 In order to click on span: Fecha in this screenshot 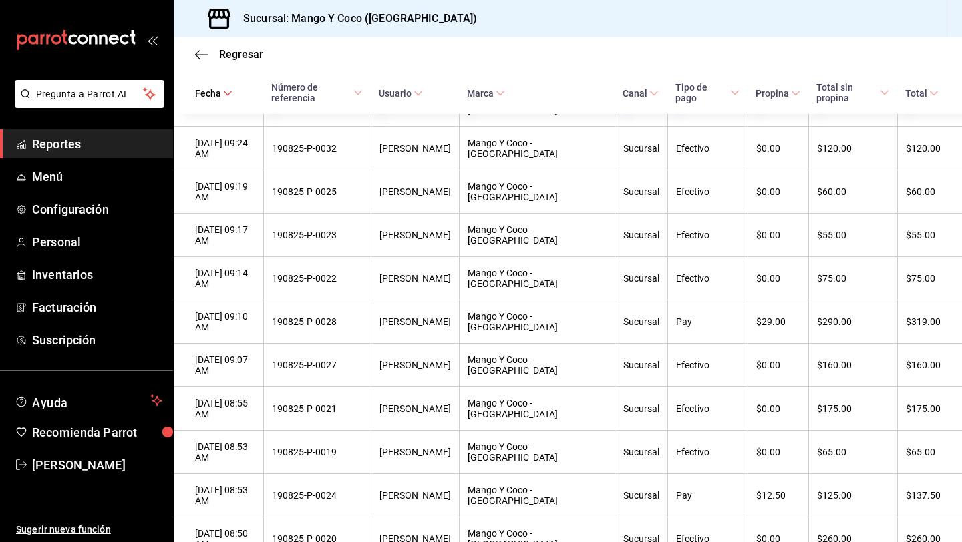, I will do `click(214, 94)`.